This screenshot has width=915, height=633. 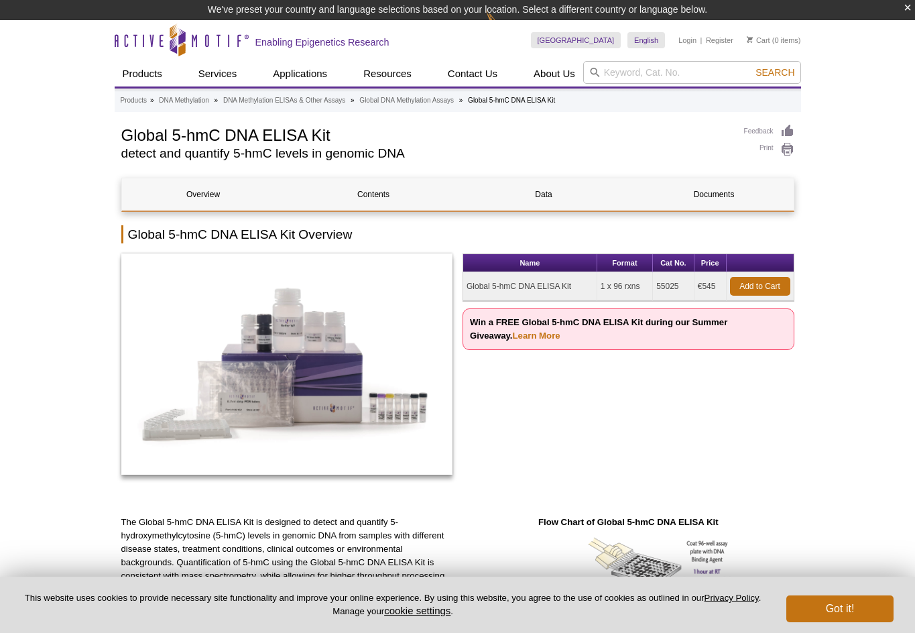 I want to click on th: Price, so click(x=711, y=263).